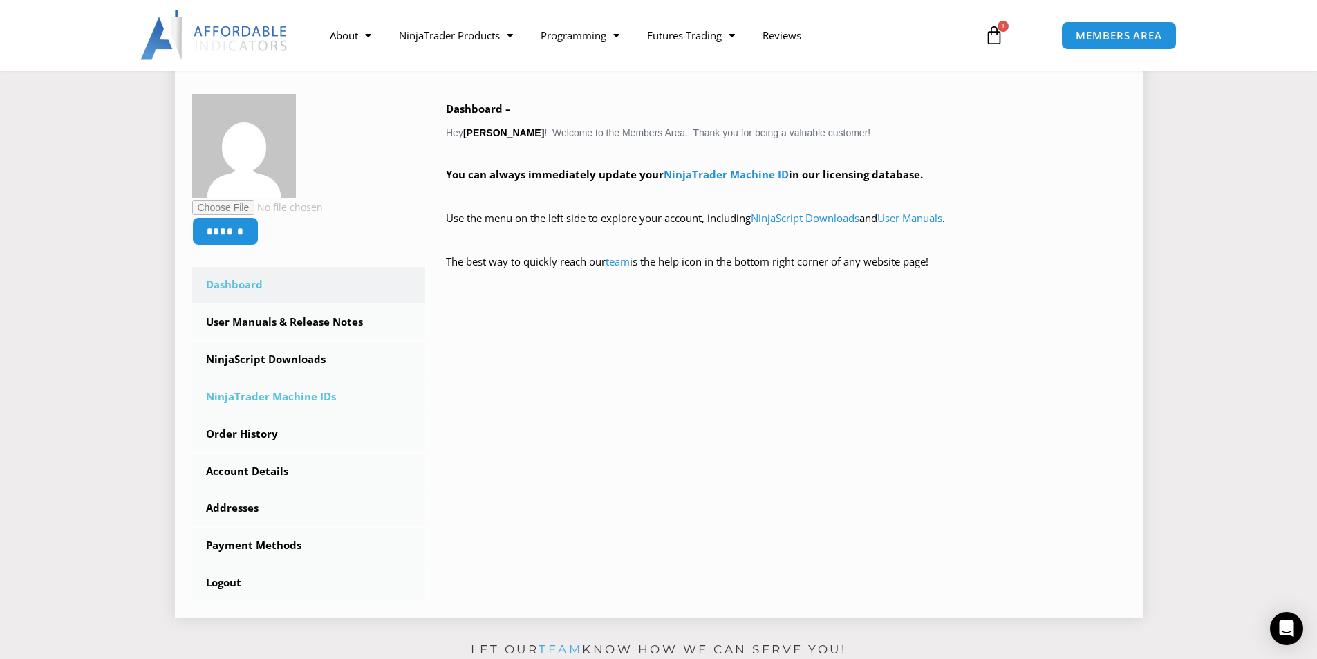  I want to click on a: Account Details, so click(309, 471).